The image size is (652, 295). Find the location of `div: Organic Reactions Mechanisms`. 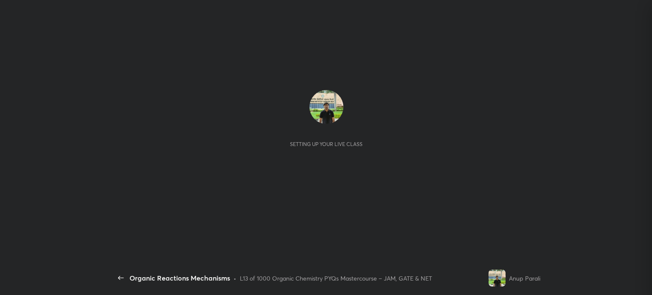

div: Organic Reactions Mechanisms is located at coordinates (179, 278).